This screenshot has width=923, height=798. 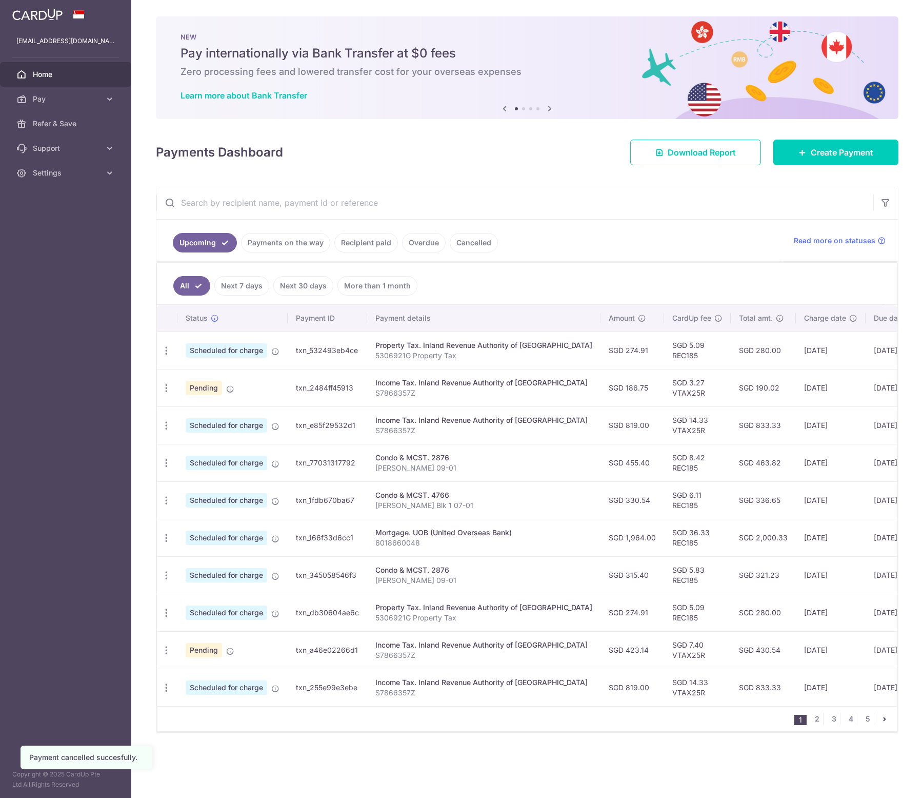 I want to click on p: 6018660048, so click(x=484, y=543).